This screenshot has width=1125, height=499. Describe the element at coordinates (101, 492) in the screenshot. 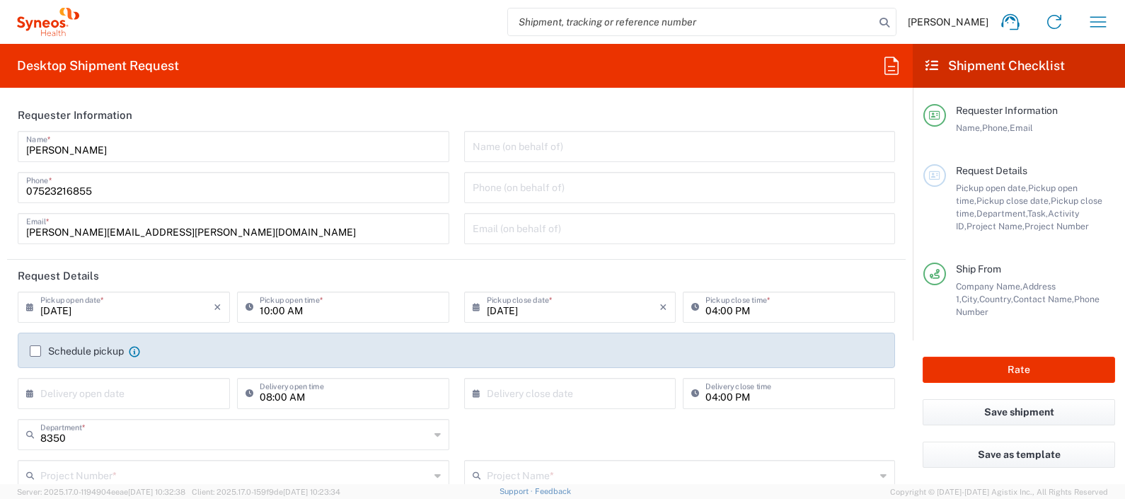

I see `span: Server: 2025.17.0-1194904eeae` at that location.